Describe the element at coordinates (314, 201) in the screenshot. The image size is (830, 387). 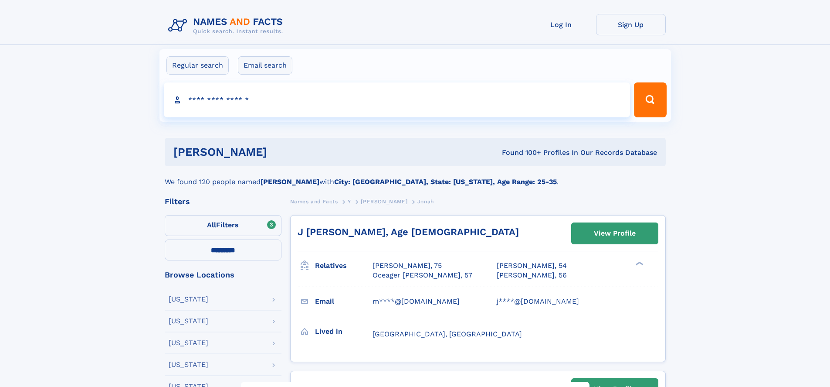
I see `a: Names and Facts` at that location.